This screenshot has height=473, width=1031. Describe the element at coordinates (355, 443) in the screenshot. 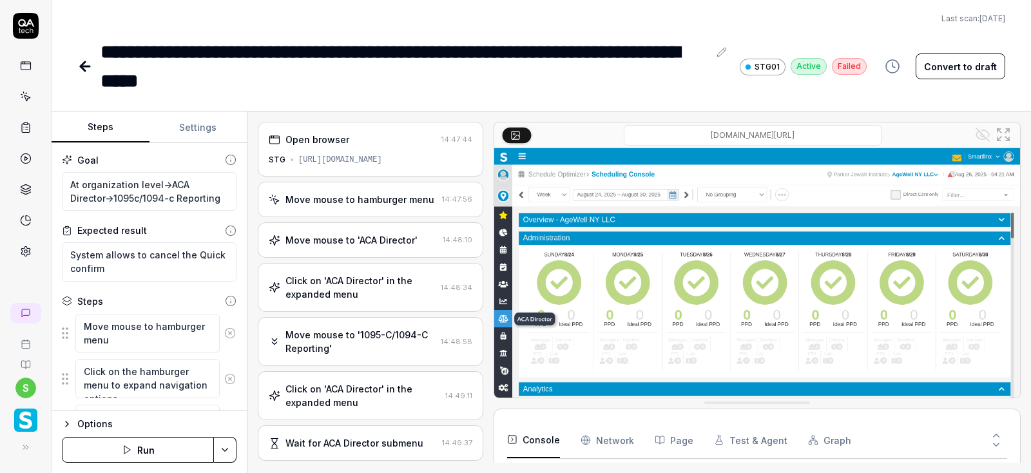

I see `div: Wait for ACA Director submenu` at that location.